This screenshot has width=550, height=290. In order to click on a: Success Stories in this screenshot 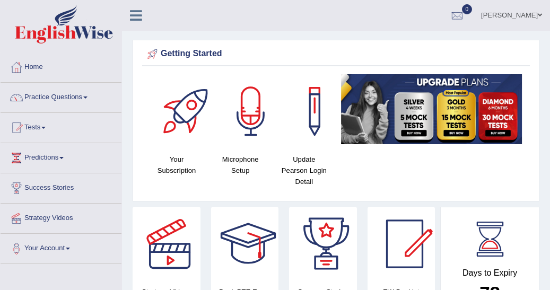, I will do `click(61, 187)`.